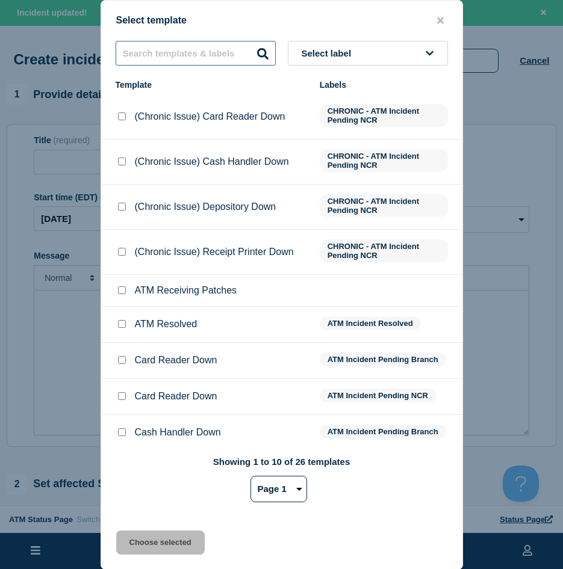  What do you see at coordinates (177, 433) in the screenshot?
I see `p: Cash Handler Down` at bounding box center [177, 433].